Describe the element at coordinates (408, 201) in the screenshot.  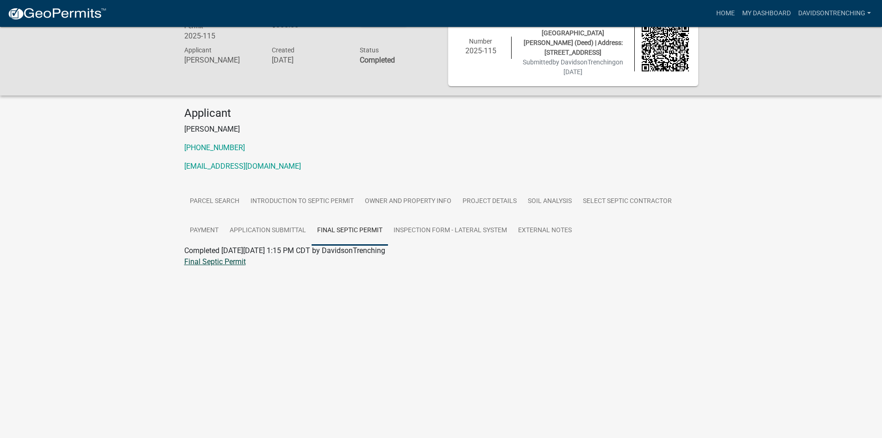
I see `a: Owner and Property Info` at that location.